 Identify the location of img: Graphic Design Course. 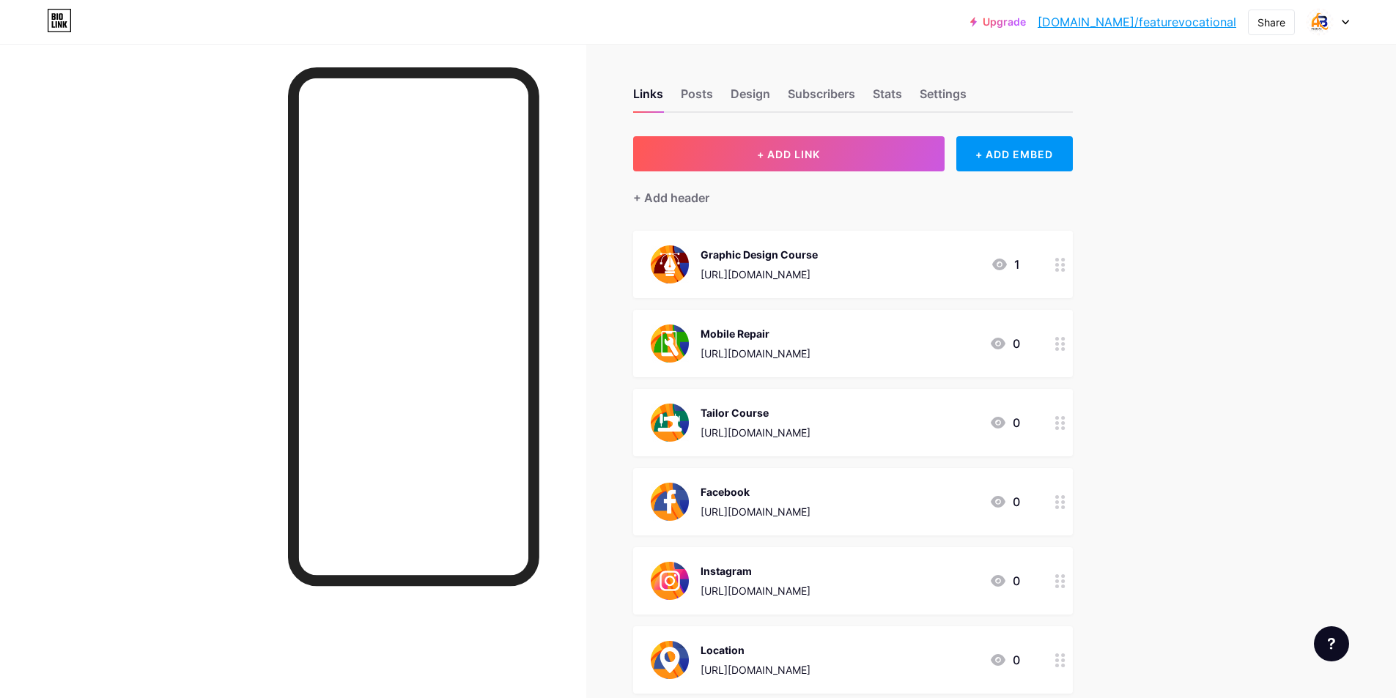
(670, 265).